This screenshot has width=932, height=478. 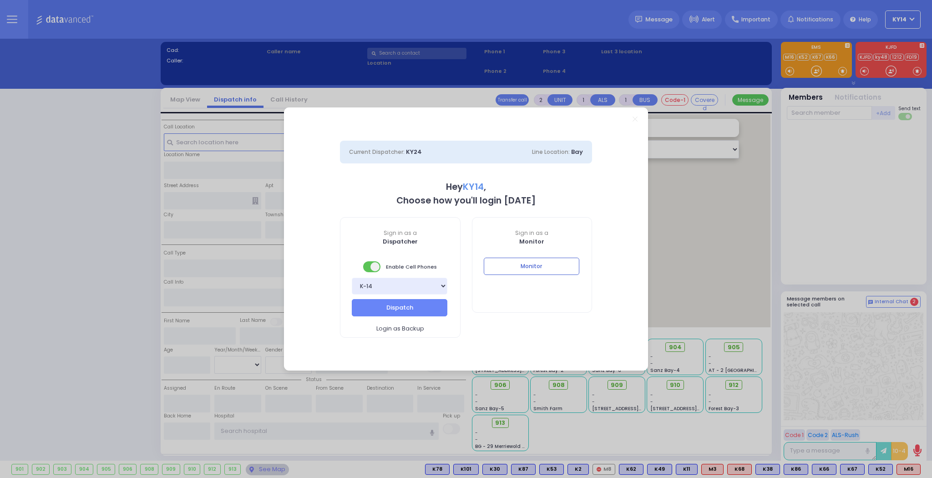 I want to click on button: Dispatch, so click(x=399, y=308).